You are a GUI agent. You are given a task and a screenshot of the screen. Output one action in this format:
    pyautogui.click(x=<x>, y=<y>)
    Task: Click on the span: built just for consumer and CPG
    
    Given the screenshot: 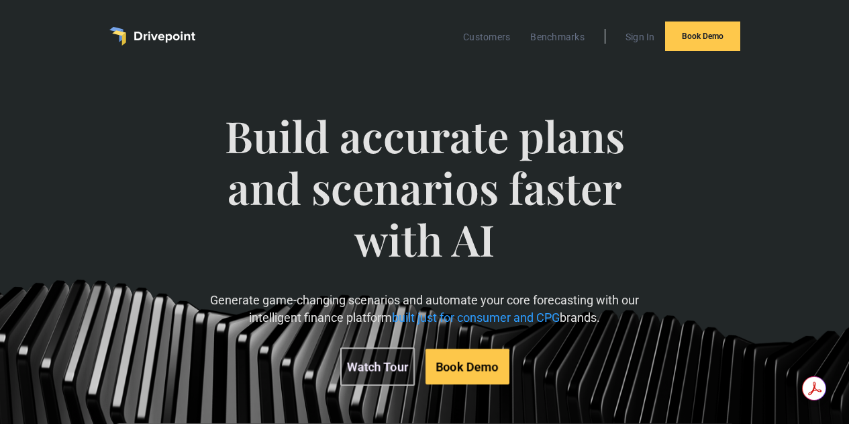 What is the action you would take?
    pyautogui.click(x=476, y=317)
    